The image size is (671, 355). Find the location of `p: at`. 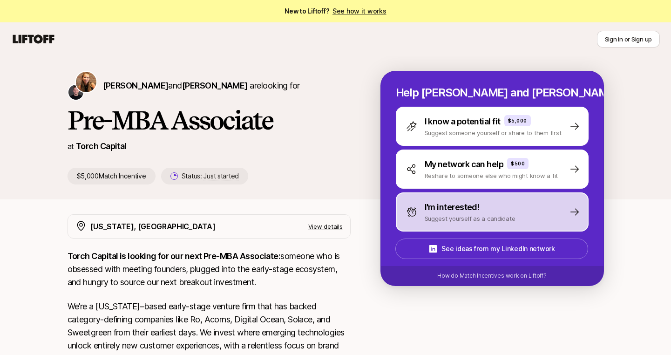

p: at is located at coordinates (71, 146).